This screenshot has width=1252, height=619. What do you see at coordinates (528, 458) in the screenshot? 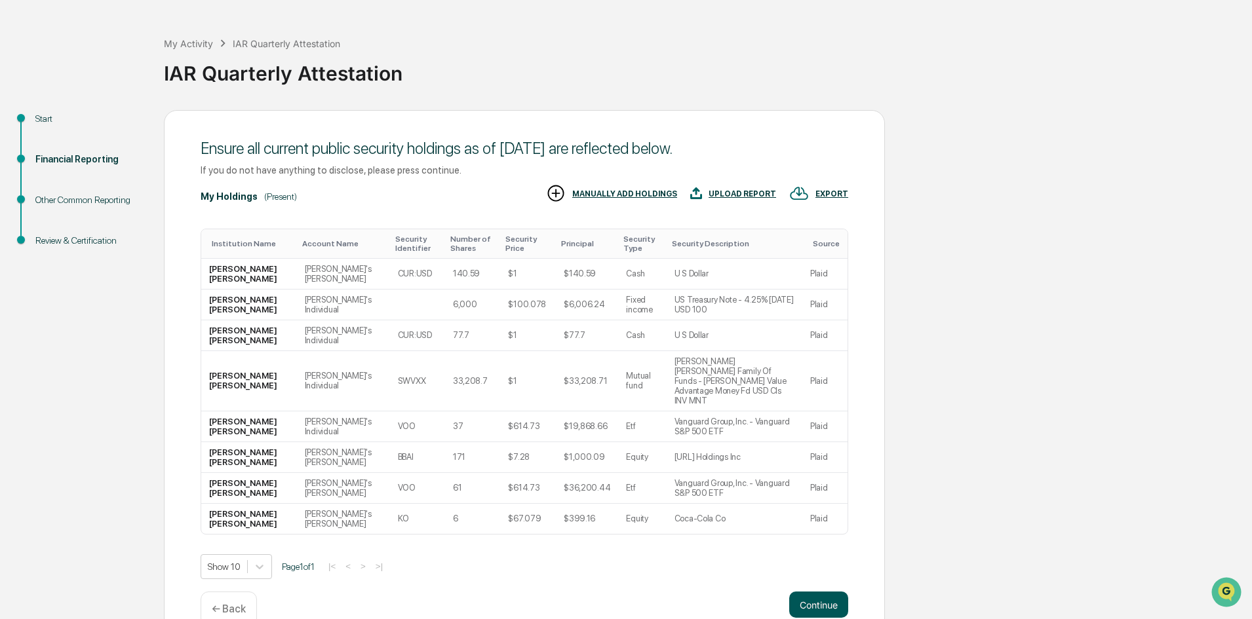
I see `td: $7.28` at bounding box center [528, 458].